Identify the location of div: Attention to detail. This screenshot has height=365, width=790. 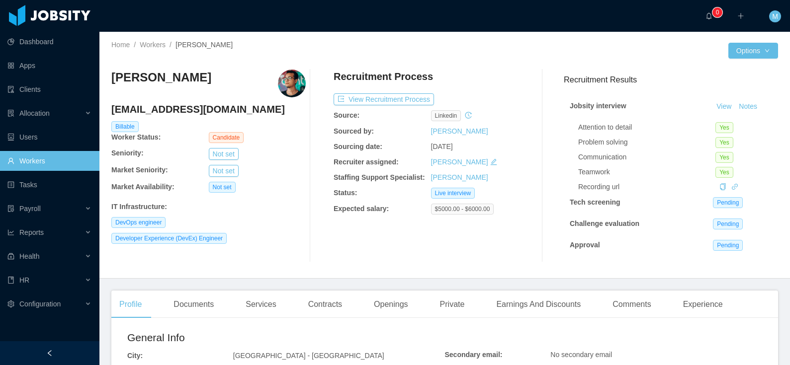
(647, 127).